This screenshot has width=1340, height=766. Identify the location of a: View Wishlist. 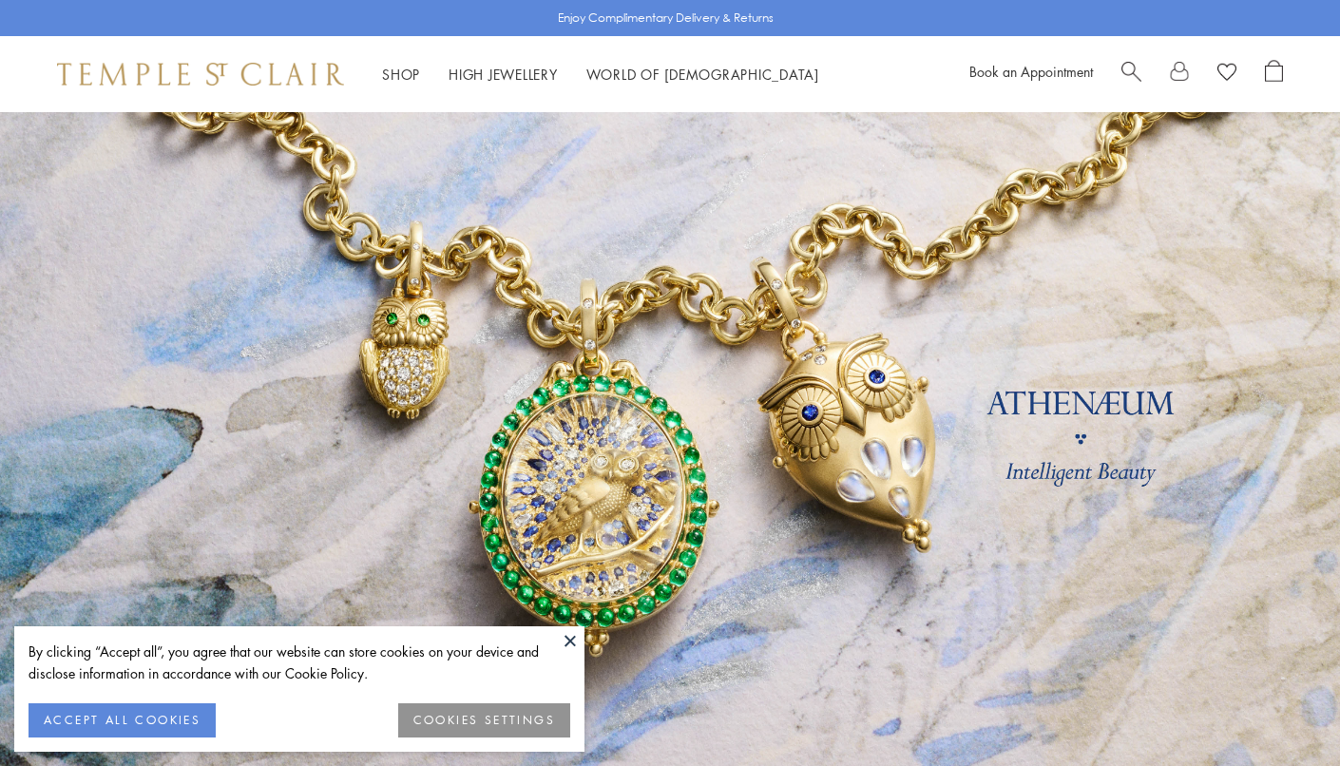
(1227, 74).